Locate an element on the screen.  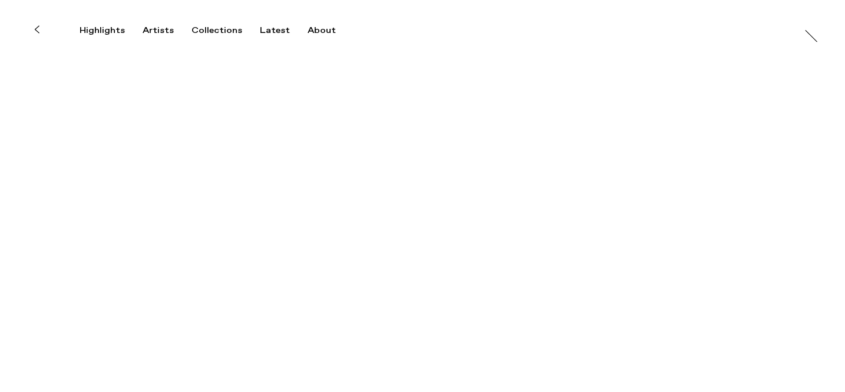
button: About is located at coordinates (331, 31).